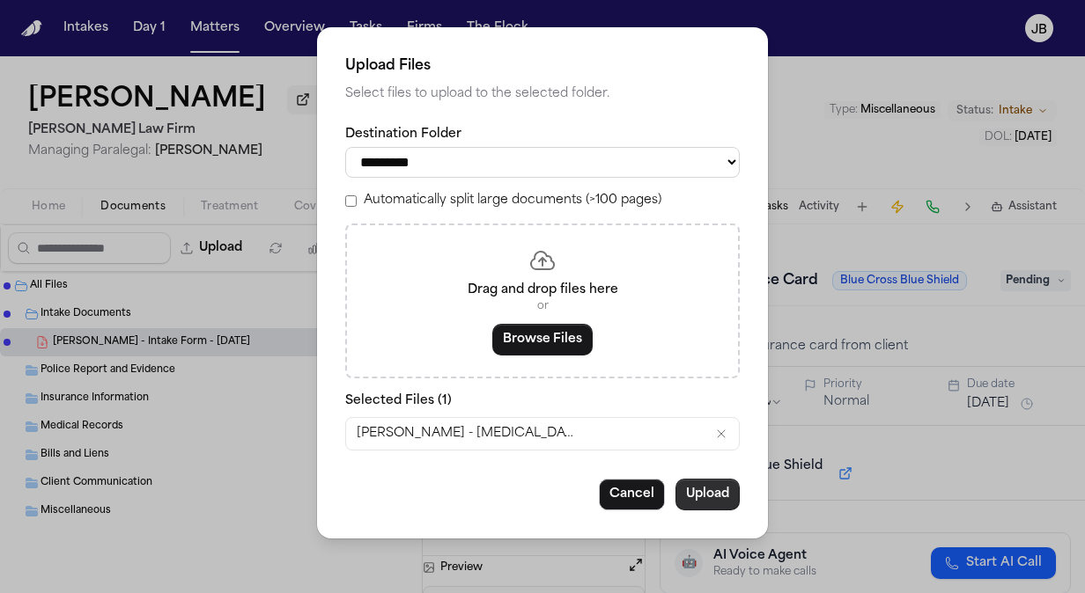  What do you see at coordinates (542, 340) in the screenshot?
I see `button: Browse Files` at bounding box center [542, 340].